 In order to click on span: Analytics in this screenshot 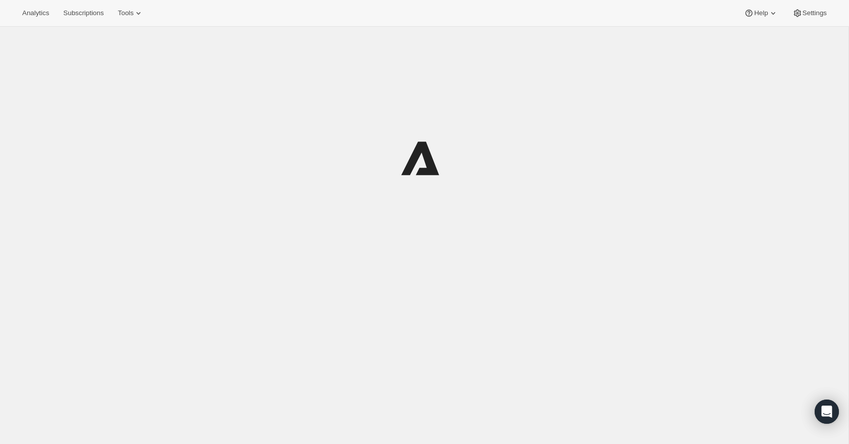, I will do `click(35, 13)`.